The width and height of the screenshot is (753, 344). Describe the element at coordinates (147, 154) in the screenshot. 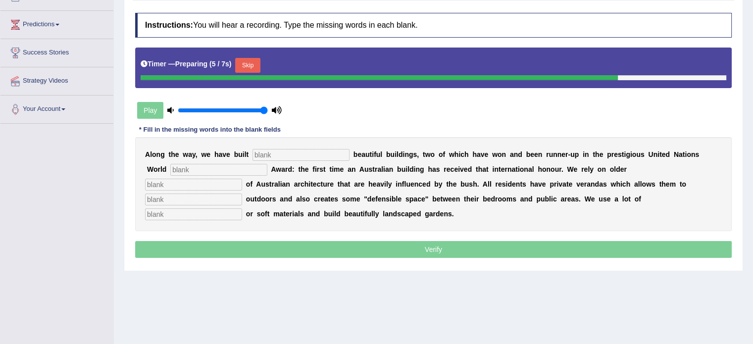

I see `b: A` at that location.